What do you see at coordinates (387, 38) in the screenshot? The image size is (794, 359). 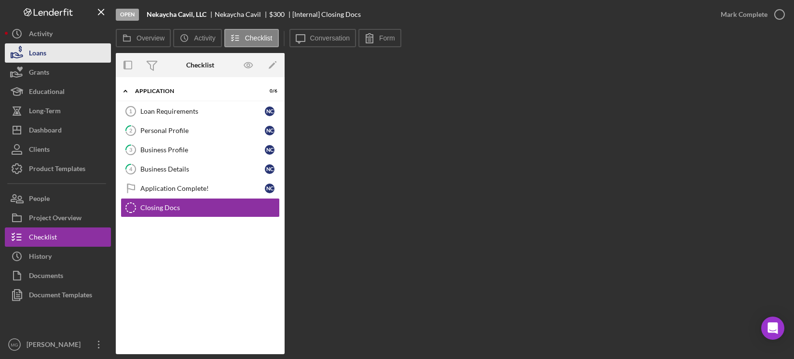 I see `label: Form` at bounding box center [387, 38].